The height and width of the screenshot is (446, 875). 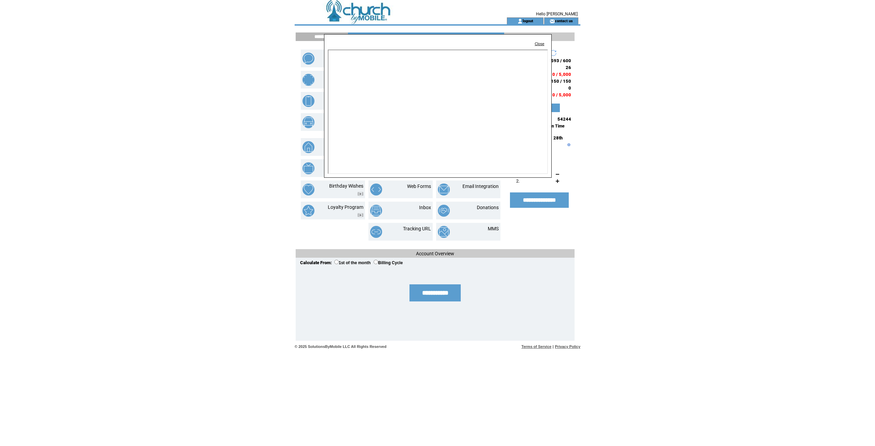 I want to click on a: Inbox, so click(x=425, y=208).